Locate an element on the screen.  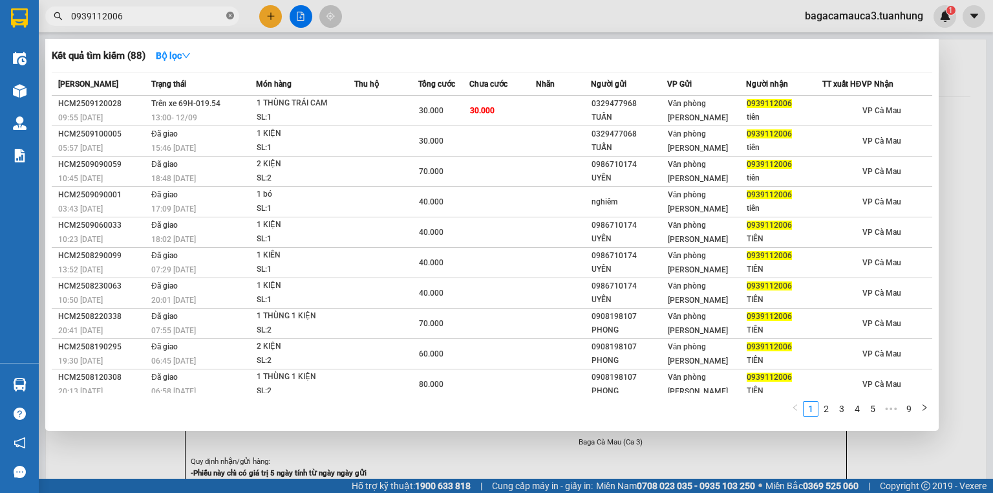
strong: Bộ lọc is located at coordinates (173, 56).